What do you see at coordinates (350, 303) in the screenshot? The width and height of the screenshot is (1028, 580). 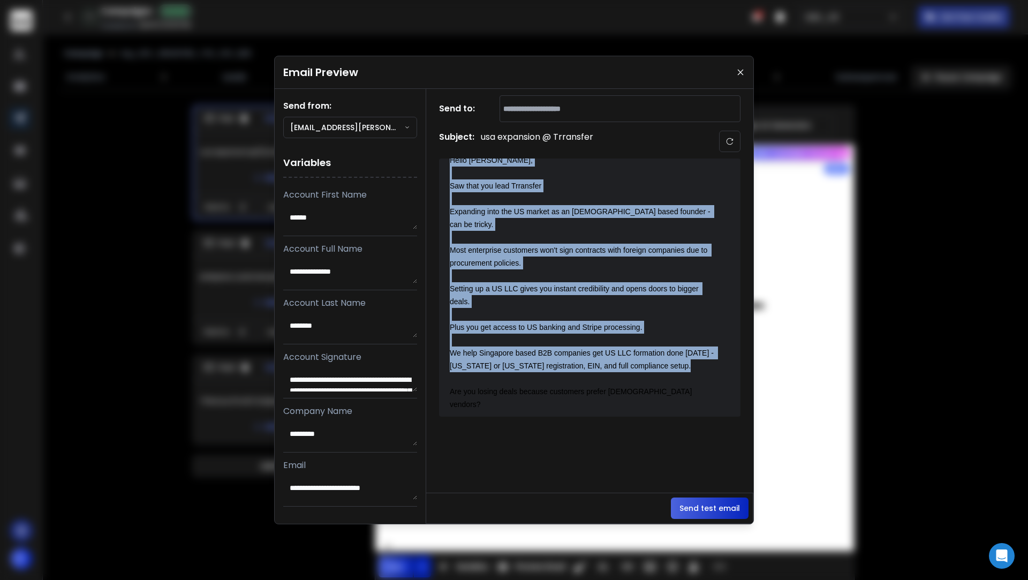 I see `p: Account Last Name` at bounding box center [350, 303].